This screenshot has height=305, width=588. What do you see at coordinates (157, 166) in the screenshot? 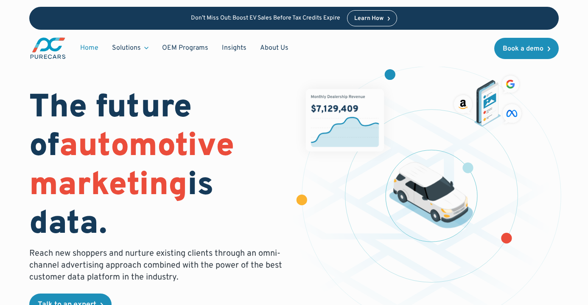
I see `h1: The future of is data.` at bounding box center [157, 166].